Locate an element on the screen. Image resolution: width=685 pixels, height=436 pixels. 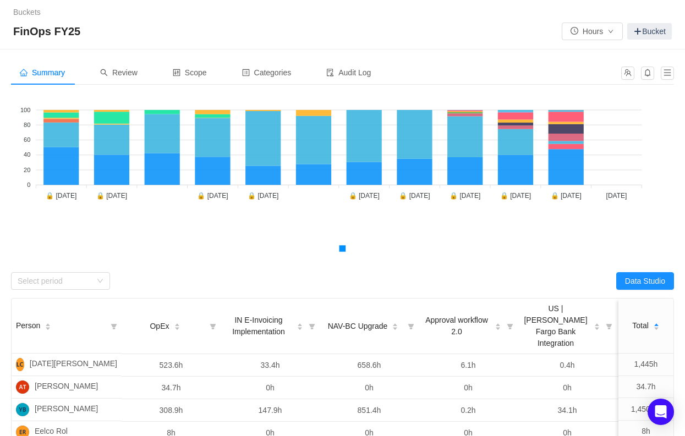
span: Categories is located at coordinates (267, 73).